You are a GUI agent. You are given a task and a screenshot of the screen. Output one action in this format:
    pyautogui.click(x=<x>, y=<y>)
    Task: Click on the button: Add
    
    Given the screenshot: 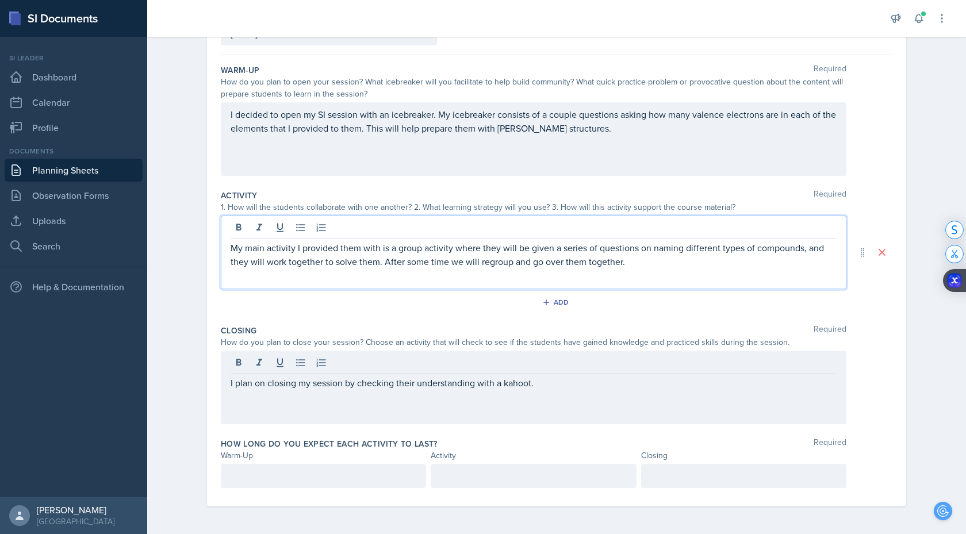 What is the action you would take?
    pyautogui.click(x=556, y=302)
    